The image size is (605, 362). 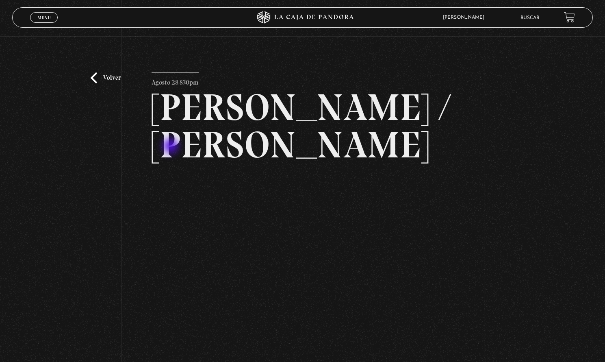 What do you see at coordinates (175, 80) in the screenshot?
I see `p: Agosto 28 830pm` at bounding box center [175, 80].